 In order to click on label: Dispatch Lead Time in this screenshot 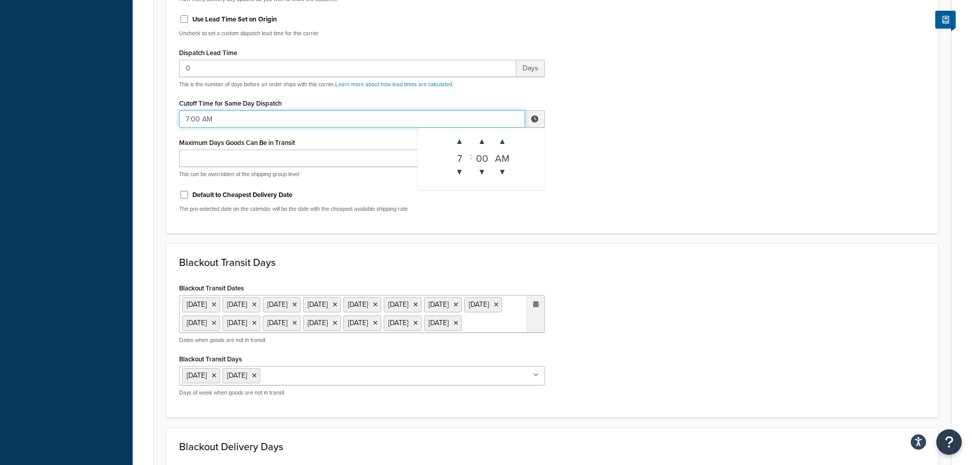, I will do `click(208, 53)`.